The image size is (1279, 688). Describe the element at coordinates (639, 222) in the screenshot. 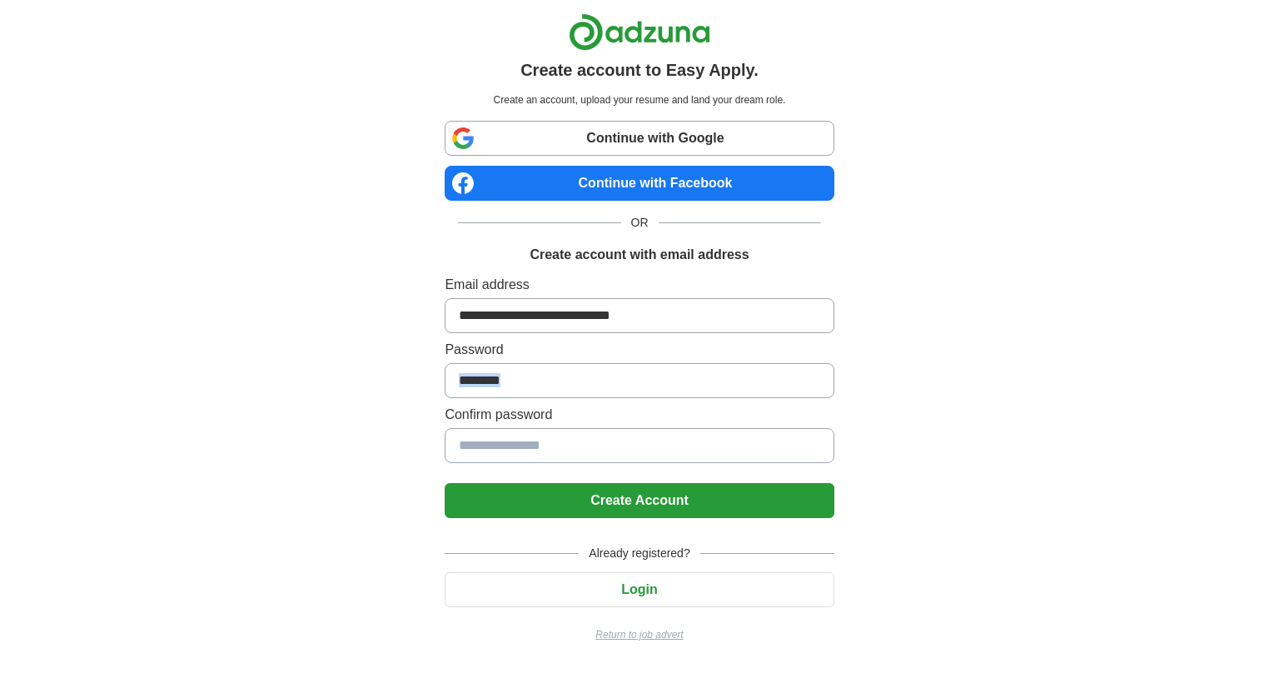

I see `span: OR` at that location.